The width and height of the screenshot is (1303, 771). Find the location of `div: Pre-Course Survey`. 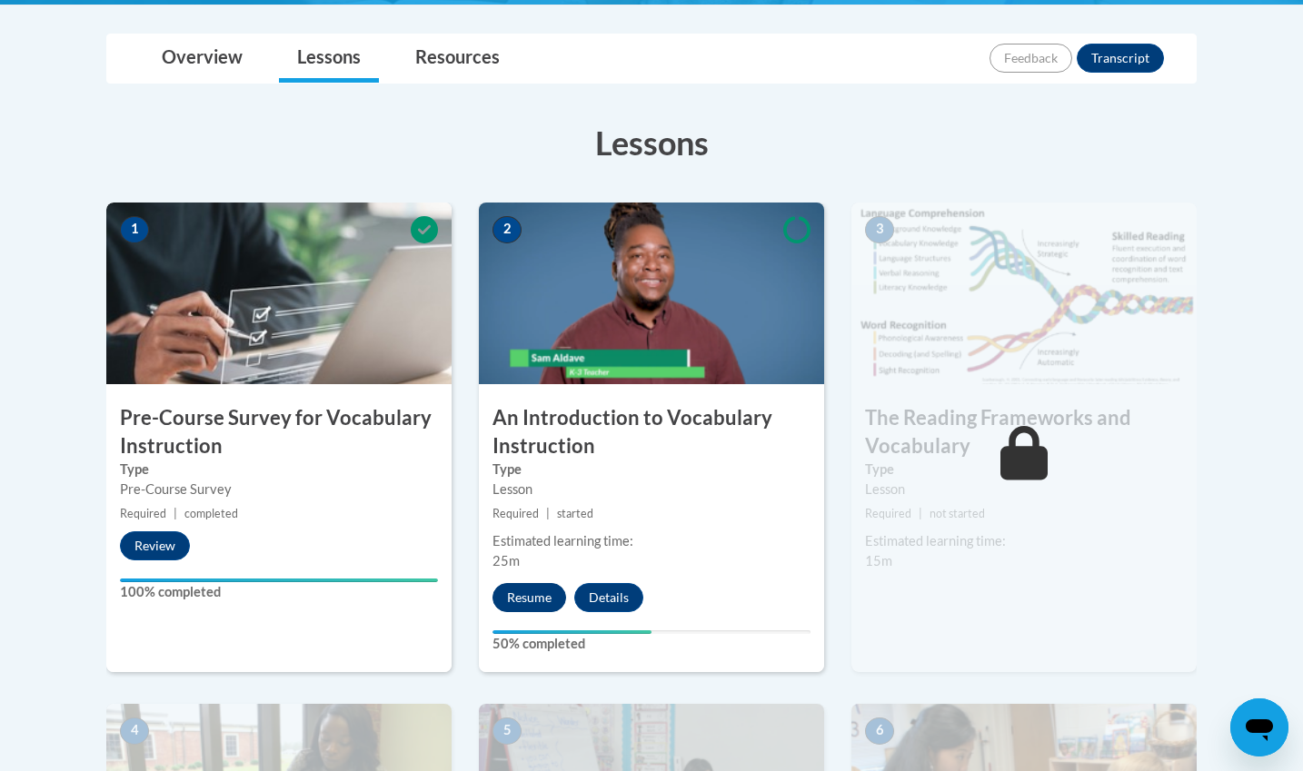

div: Pre-Course Survey is located at coordinates (279, 490).